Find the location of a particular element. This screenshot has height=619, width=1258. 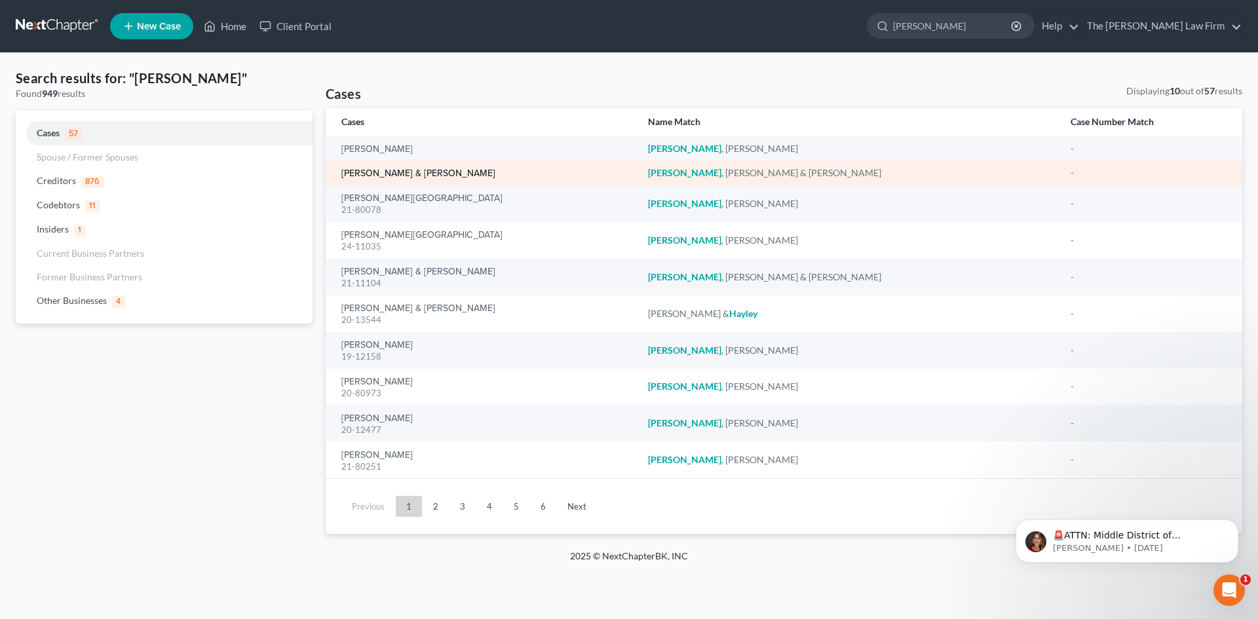

div: 20-12477 is located at coordinates (484, 430).